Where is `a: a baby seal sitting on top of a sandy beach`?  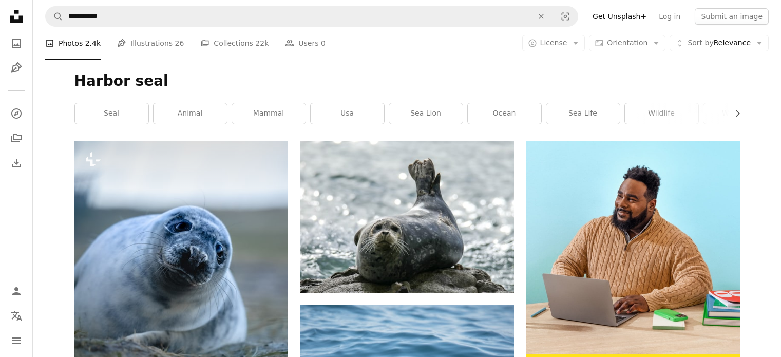 a: a baby seal sitting on top of a sandy beach is located at coordinates (181, 300).